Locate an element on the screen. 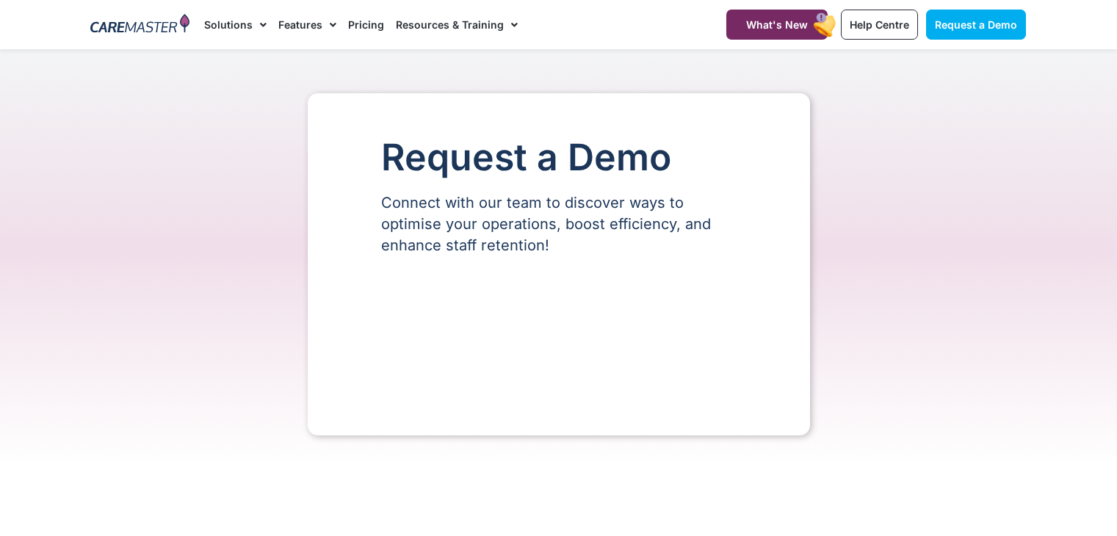  img: CareMaster Logo is located at coordinates (139, 25).